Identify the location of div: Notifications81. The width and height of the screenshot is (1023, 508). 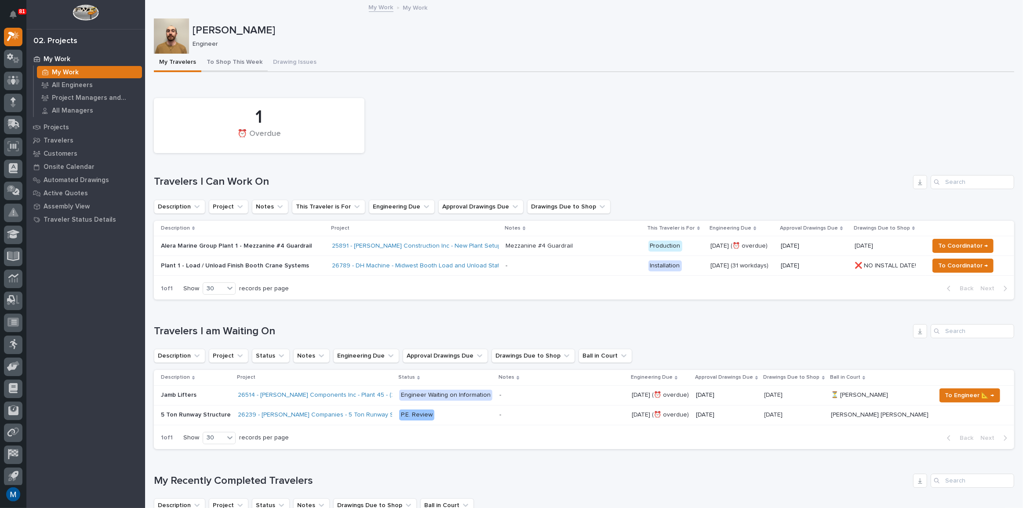
(17, 18).